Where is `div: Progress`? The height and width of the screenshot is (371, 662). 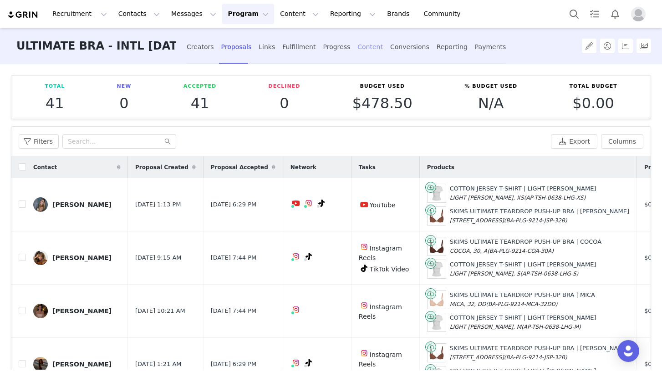 div: Progress is located at coordinates (336, 47).